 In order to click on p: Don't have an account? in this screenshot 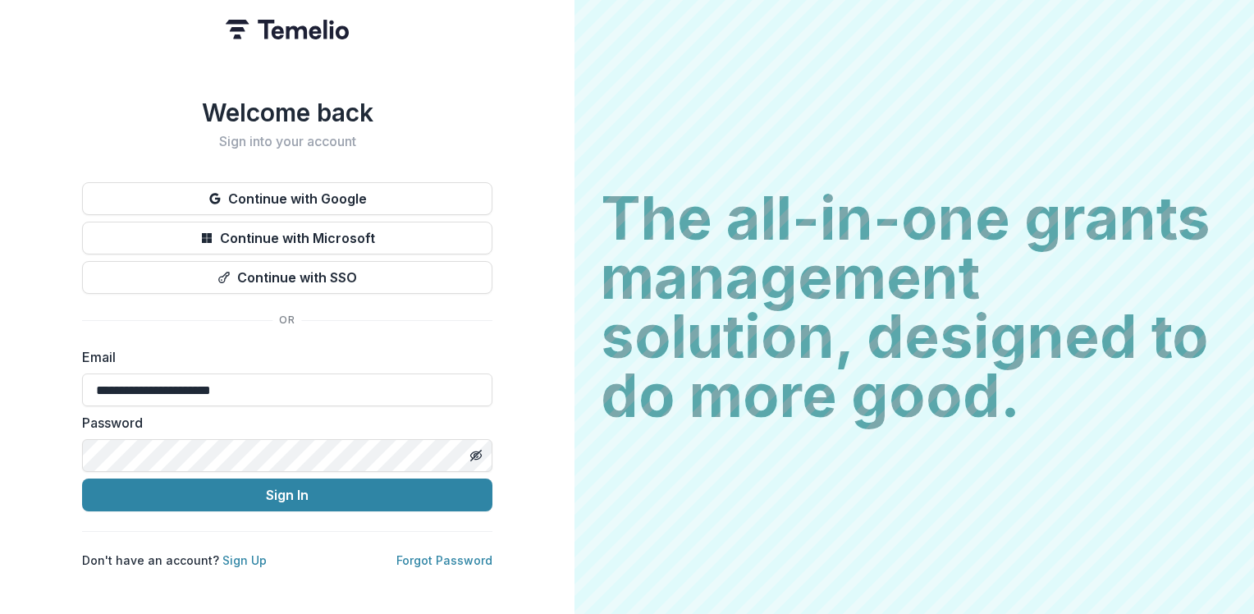, I will do `click(174, 560)`.